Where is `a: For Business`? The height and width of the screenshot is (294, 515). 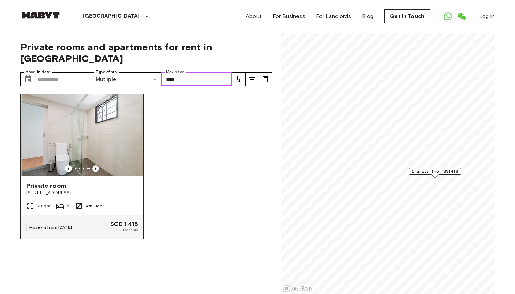 a: For Business is located at coordinates (289, 16).